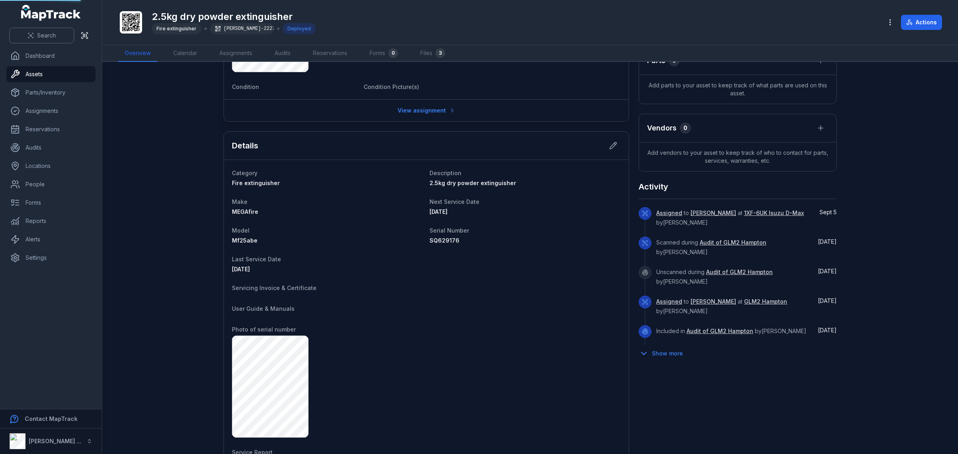 The height and width of the screenshot is (454, 958). I want to click on span: Sept 5, so click(828, 212).